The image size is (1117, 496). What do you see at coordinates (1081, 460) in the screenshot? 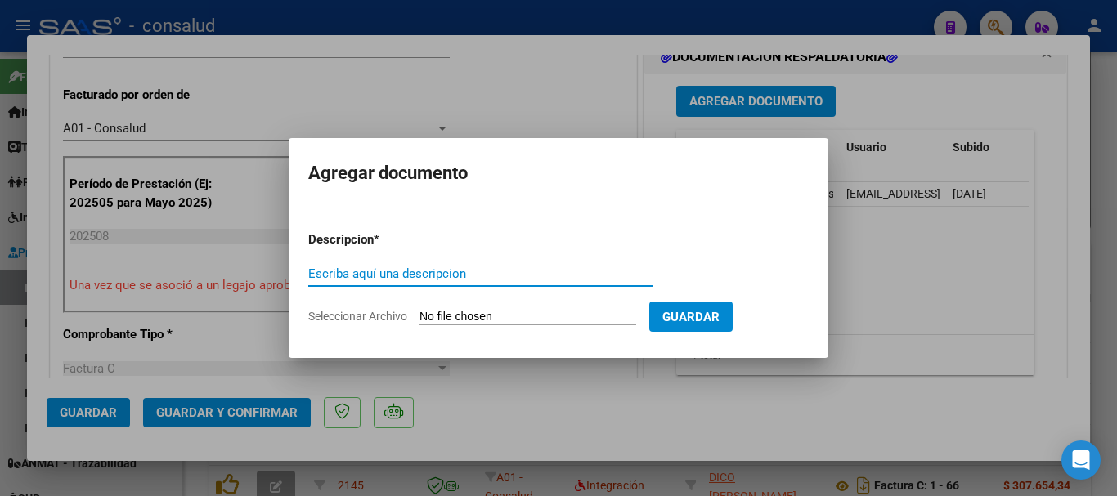
I see `div: Open Intercom Messenger` at bounding box center [1081, 460].